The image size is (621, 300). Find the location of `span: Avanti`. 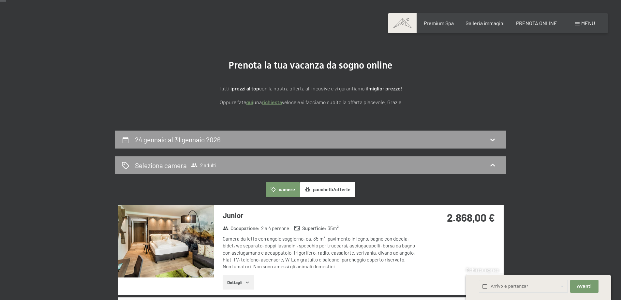

span: Avanti is located at coordinates (584, 286).